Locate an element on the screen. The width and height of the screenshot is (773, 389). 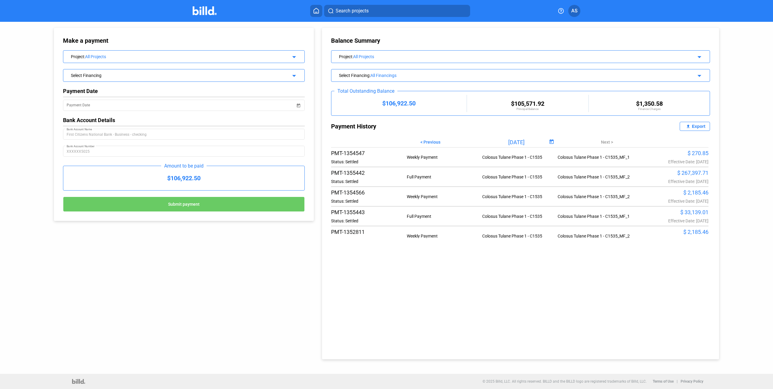
div: PMT-1355442 is located at coordinates (369, 173).